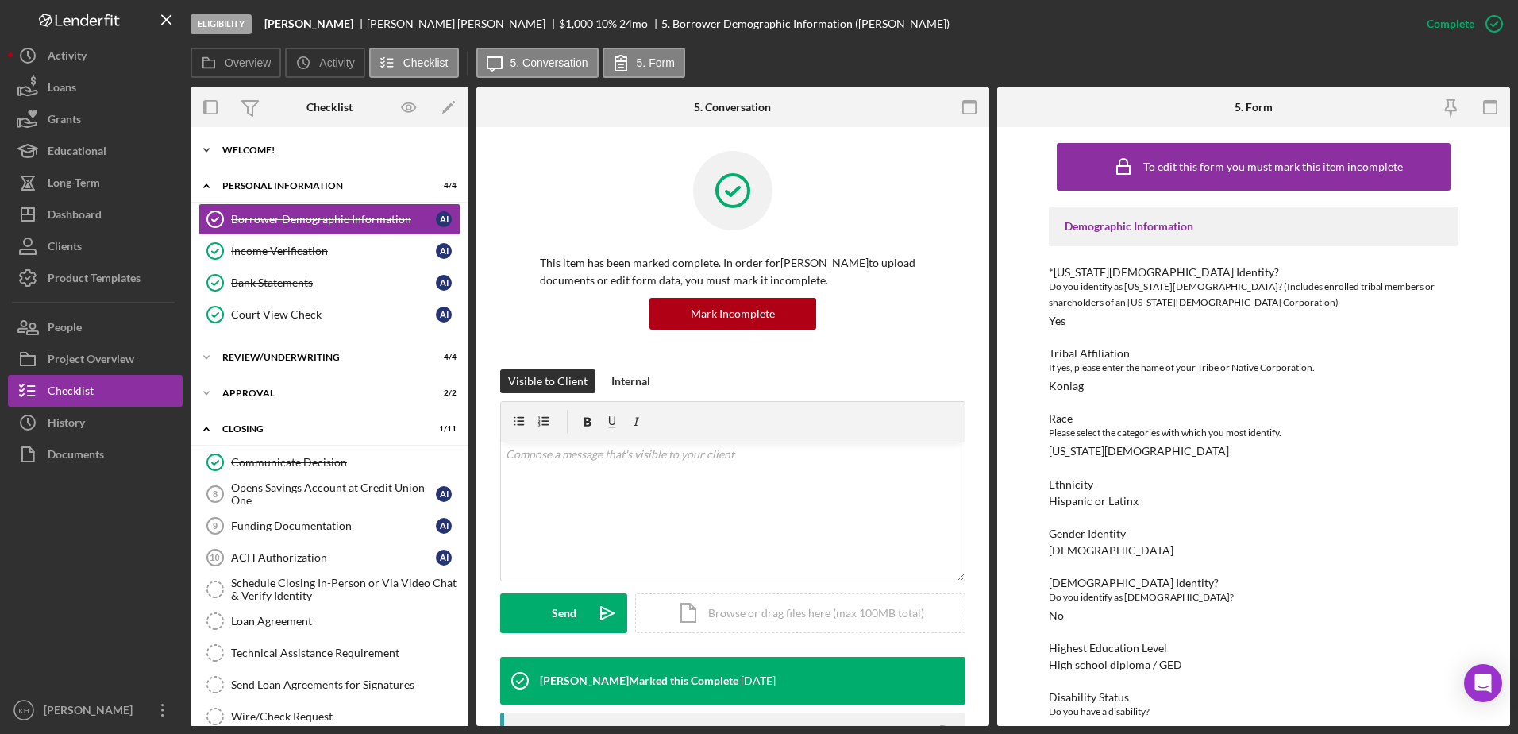 The width and height of the screenshot is (1518, 734). I want to click on div: Eligibility, so click(221, 24).